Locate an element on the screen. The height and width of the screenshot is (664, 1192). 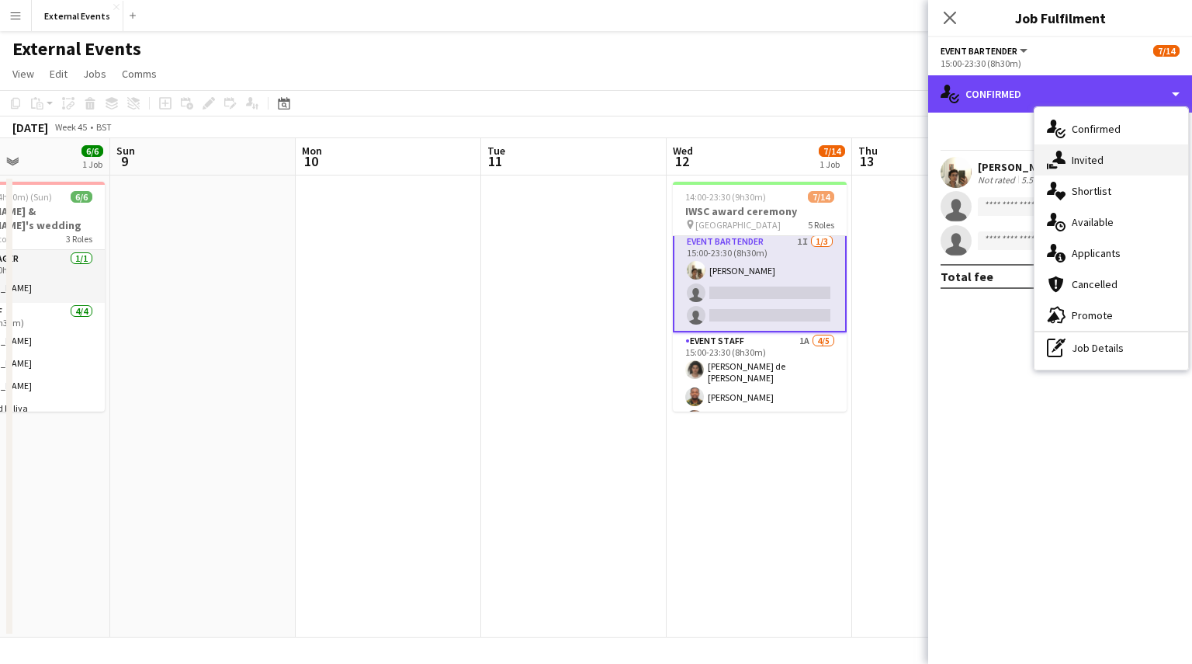
h3: Job Fulfilment is located at coordinates (1060, 18).